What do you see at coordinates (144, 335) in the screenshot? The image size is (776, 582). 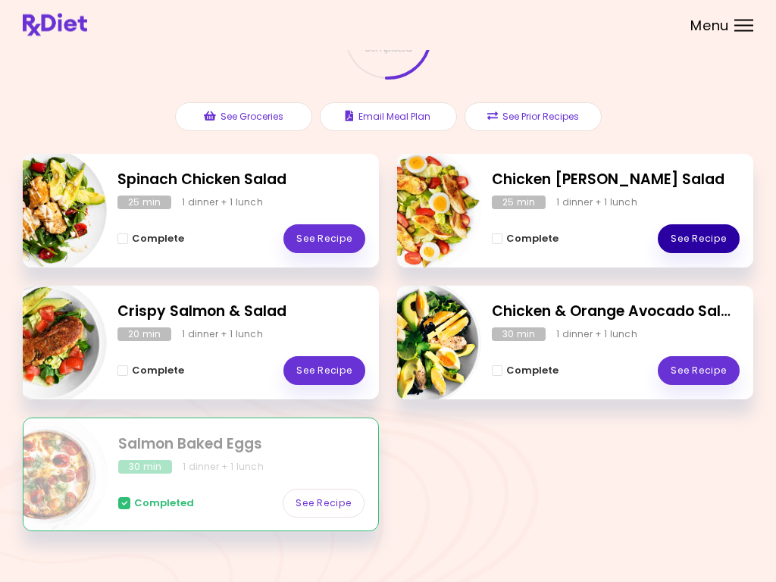 I see `div: 20 min` at bounding box center [144, 335].